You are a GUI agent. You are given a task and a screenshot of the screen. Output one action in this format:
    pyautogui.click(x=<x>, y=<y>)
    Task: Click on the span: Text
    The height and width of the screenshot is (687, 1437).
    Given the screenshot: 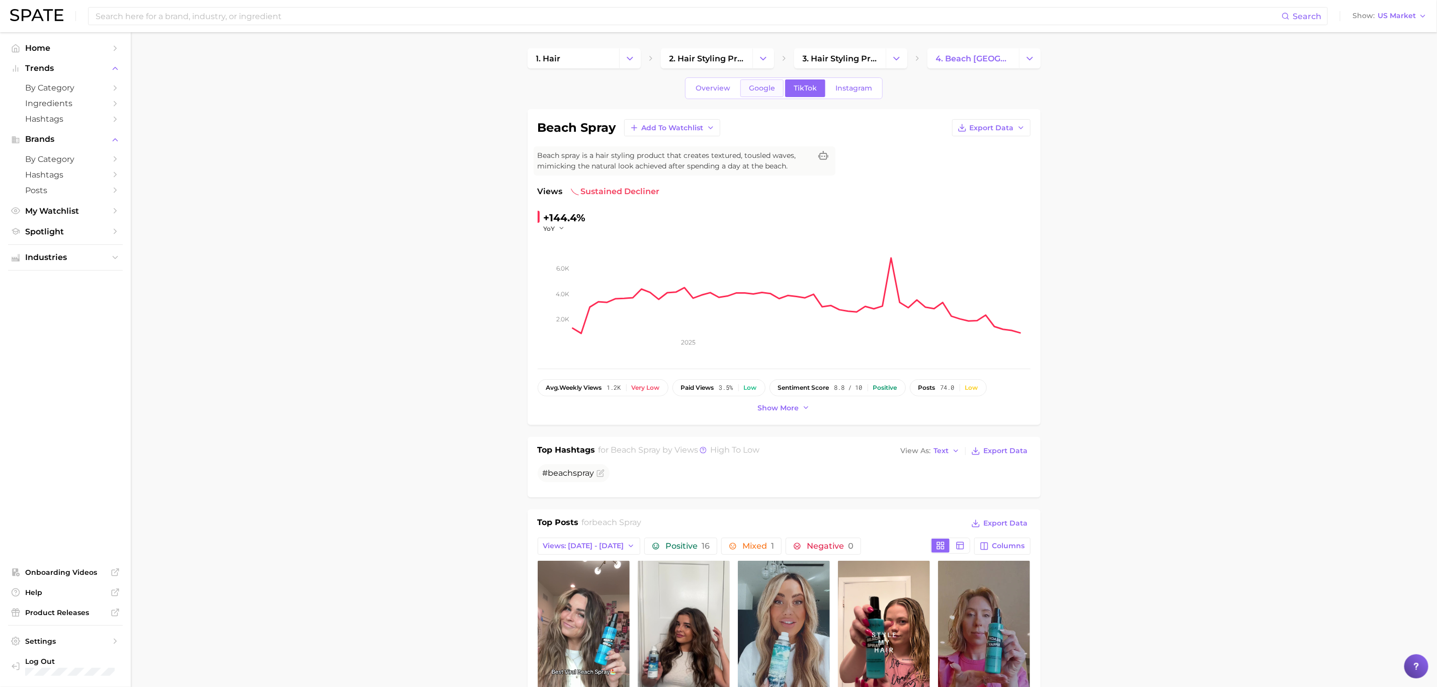 What is the action you would take?
    pyautogui.click(x=942, y=451)
    